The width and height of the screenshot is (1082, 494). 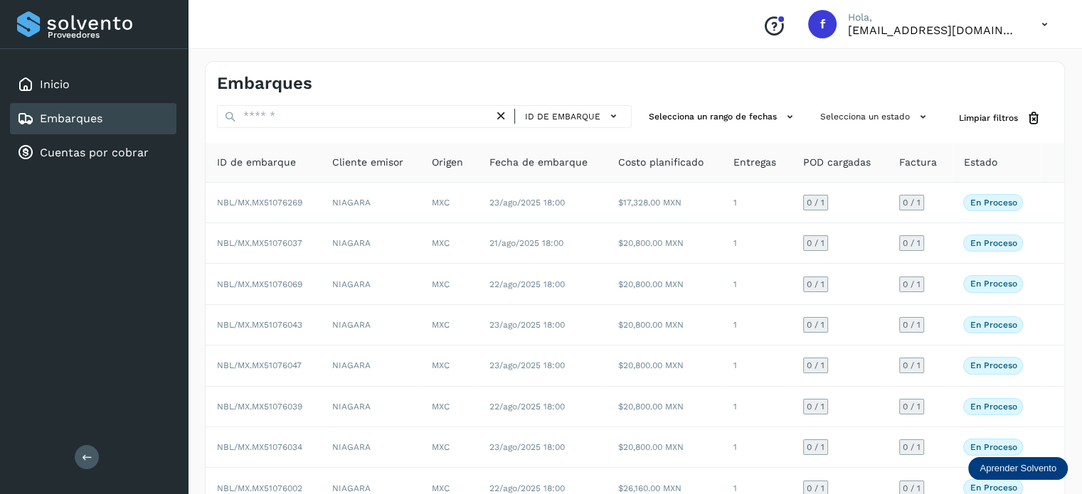 I want to click on span: NBL/MX.MX51076039, so click(x=260, y=407).